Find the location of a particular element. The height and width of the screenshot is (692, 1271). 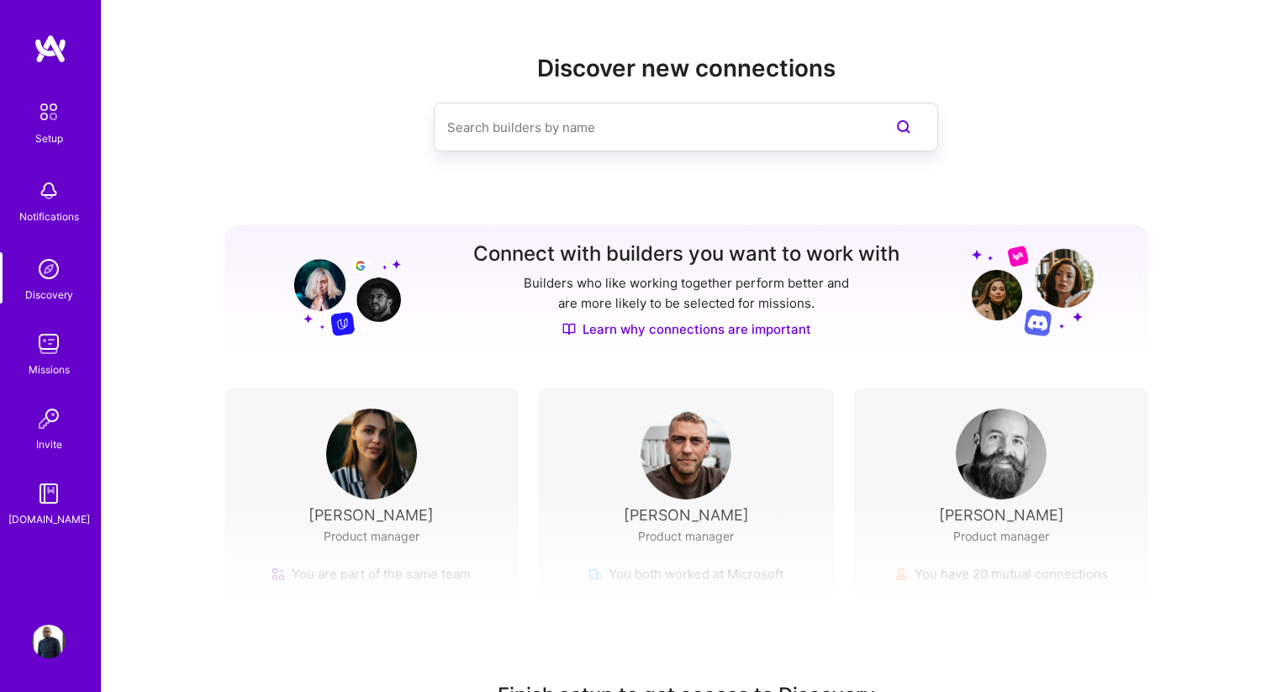

p: Builders who like working together perform better and are more likely to be selected for missions. is located at coordinates (686, 293).